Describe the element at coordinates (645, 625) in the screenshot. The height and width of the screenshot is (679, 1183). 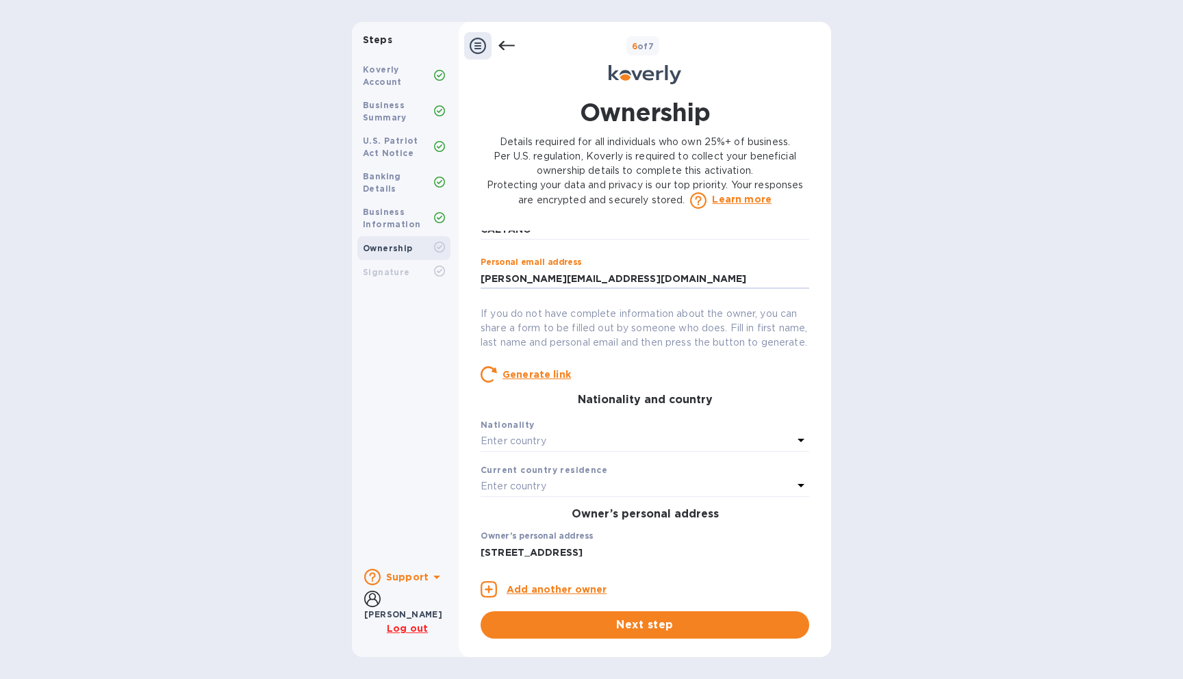
I see `span: Next step` at that location.